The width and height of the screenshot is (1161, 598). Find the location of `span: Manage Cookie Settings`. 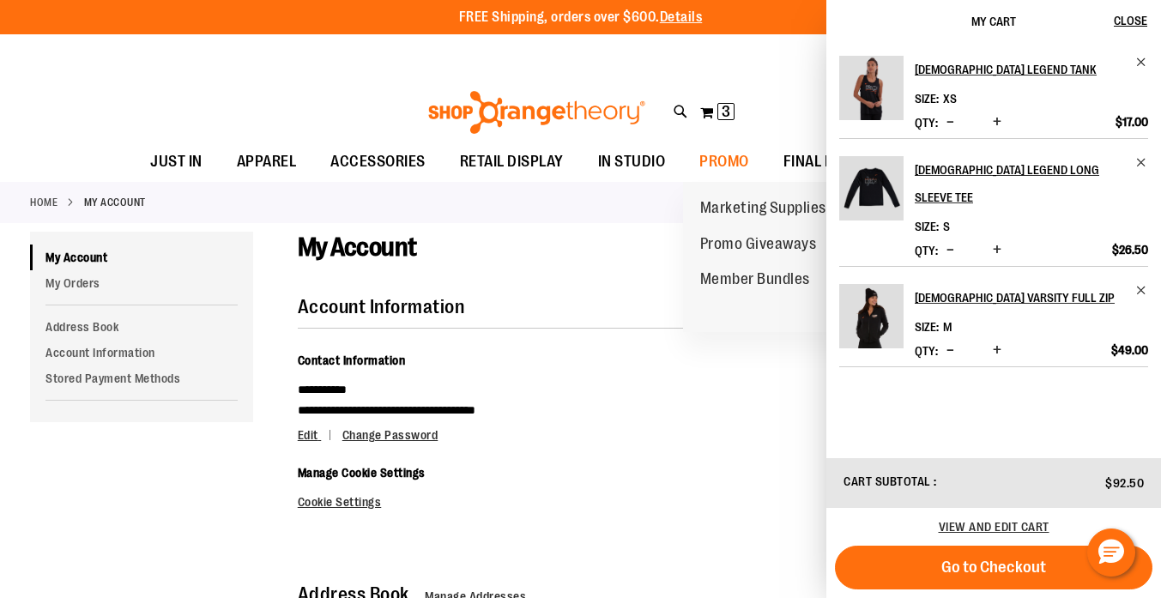

span: Manage Cookie Settings is located at coordinates (361, 473).